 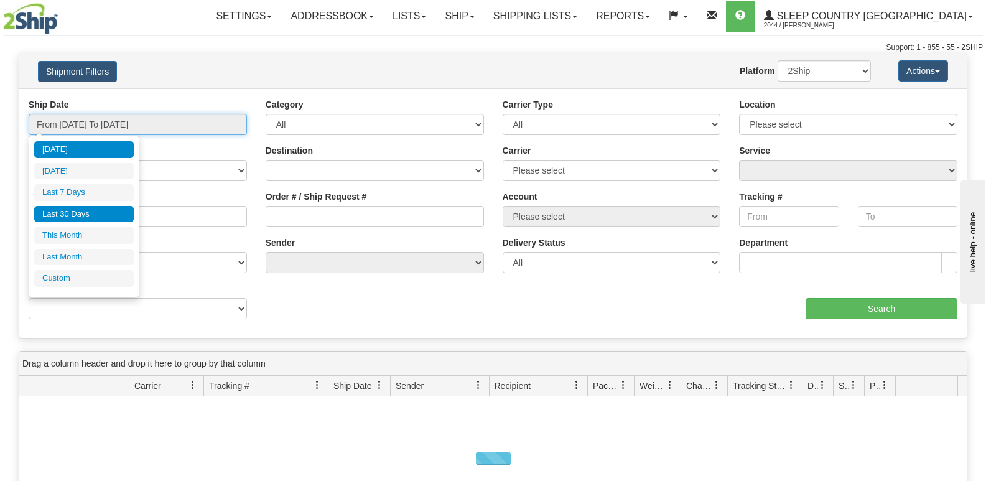 I want to click on a: Carrier filter column settings, so click(x=193, y=385).